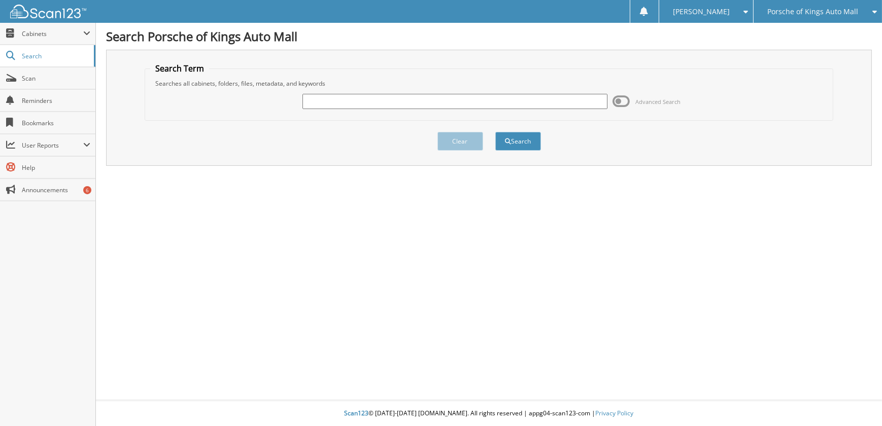 Image resolution: width=882 pixels, height=426 pixels. I want to click on span: User Reports, so click(52, 145).